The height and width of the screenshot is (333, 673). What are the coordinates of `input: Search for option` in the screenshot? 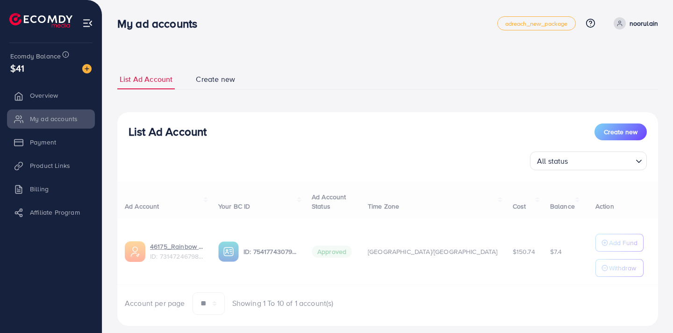 It's located at (601, 160).